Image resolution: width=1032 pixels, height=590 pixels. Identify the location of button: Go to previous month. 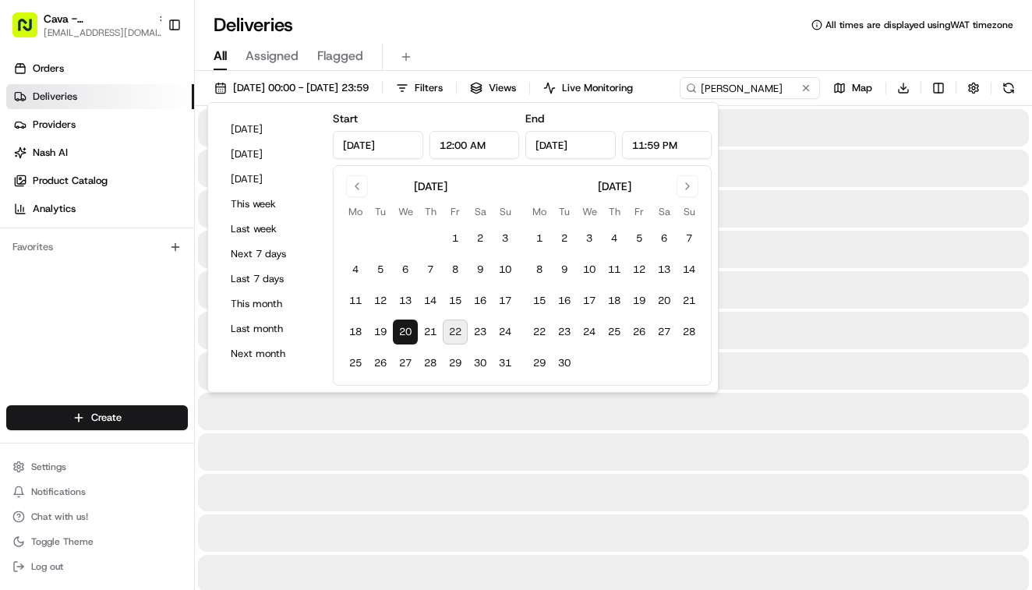
(357, 186).